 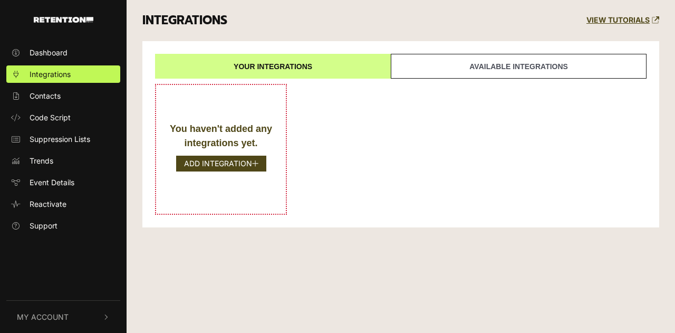 What do you see at coordinates (63, 74) in the screenshot?
I see `a: Integrations` at bounding box center [63, 74].